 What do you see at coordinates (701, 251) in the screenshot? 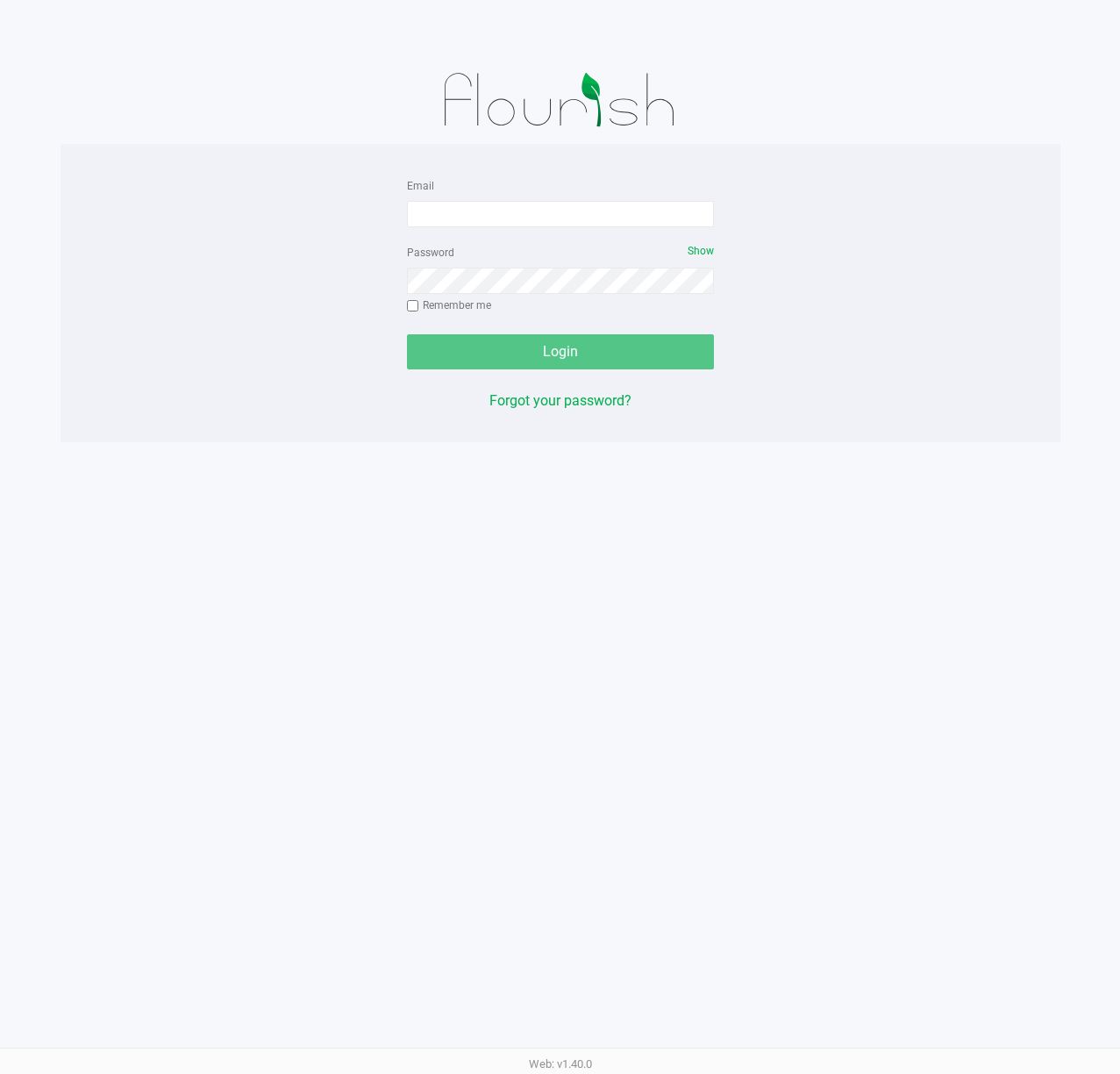
I see `span: Show` at bounding box center [701, 251].